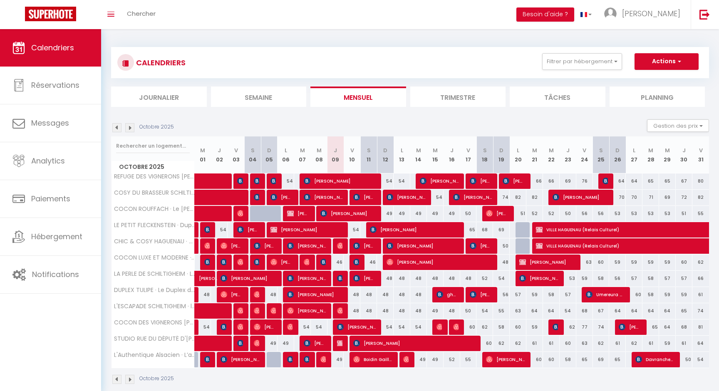 The width and height of the screenshot is (719, 391). What do you see at coordinates (545, 15) in the screenshot?
I see `button: Besoin d'aide ?` at bounding box center [545, 15].